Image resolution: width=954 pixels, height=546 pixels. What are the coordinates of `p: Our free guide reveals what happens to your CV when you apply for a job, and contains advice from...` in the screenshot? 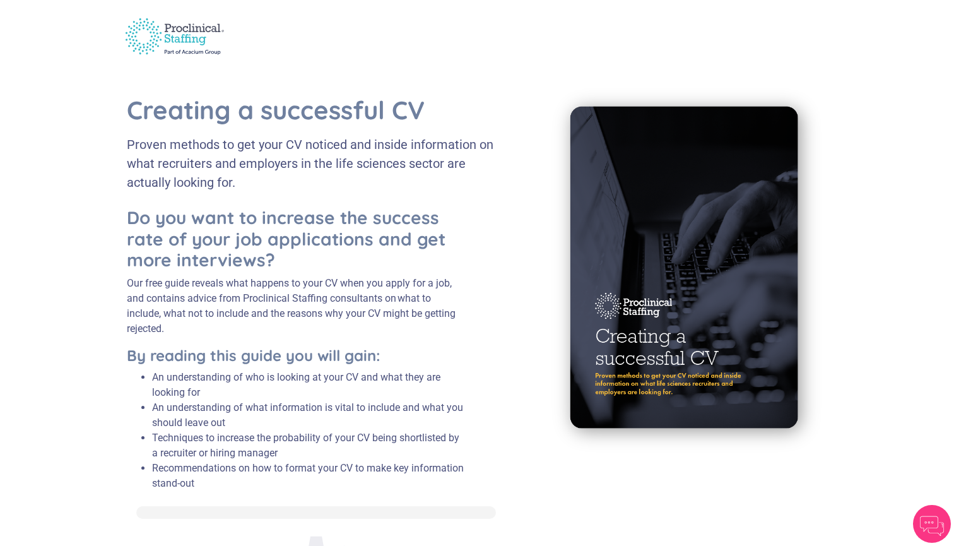 It's located at (297, 306).